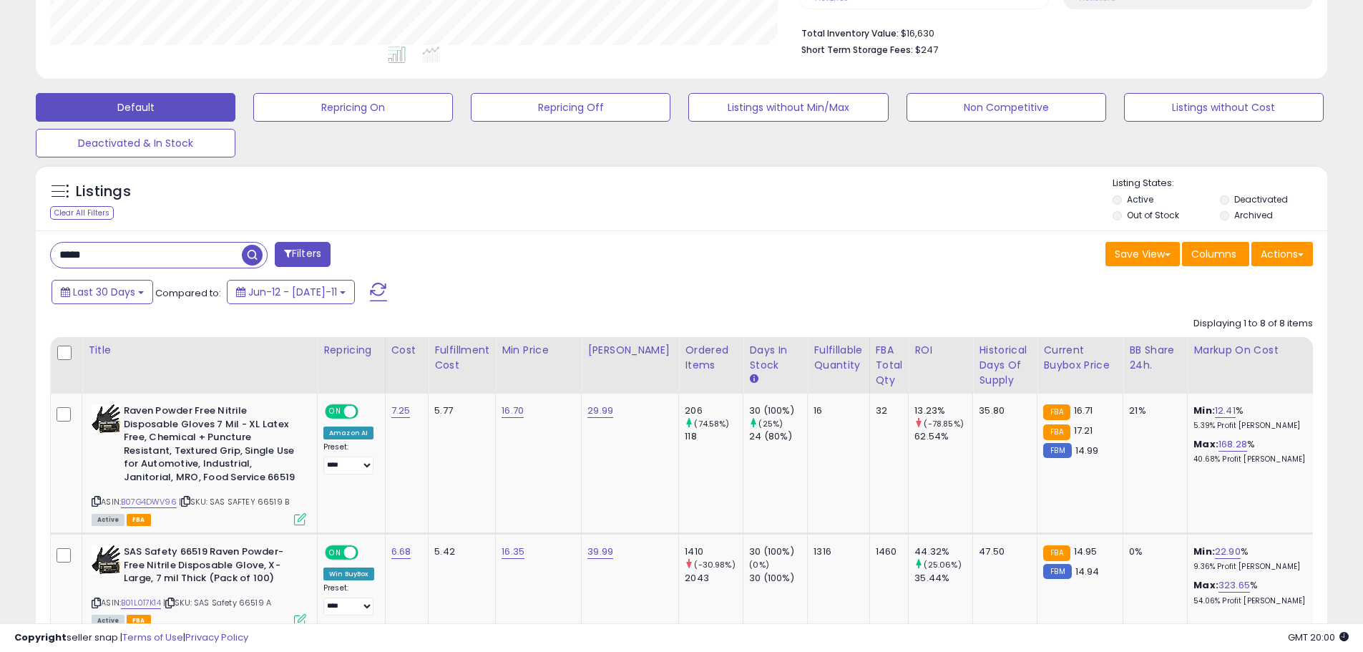 This screenshot has height=652, width=1363. I want to click on span: 16.71, so click(1084, 410).